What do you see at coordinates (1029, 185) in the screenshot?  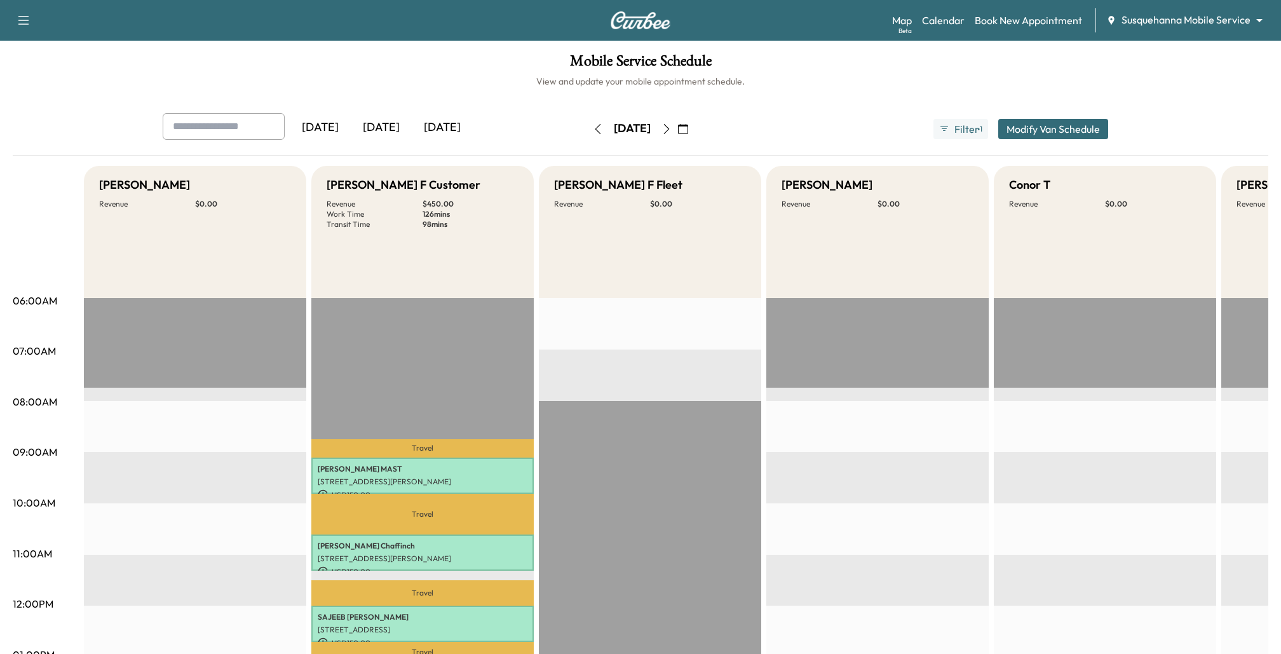 I see `h5: Conor T` at bounding box center [1029, 185].